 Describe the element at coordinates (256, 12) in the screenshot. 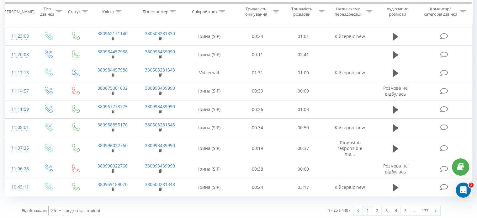

I see `div: Тривалість очікування` at that location.